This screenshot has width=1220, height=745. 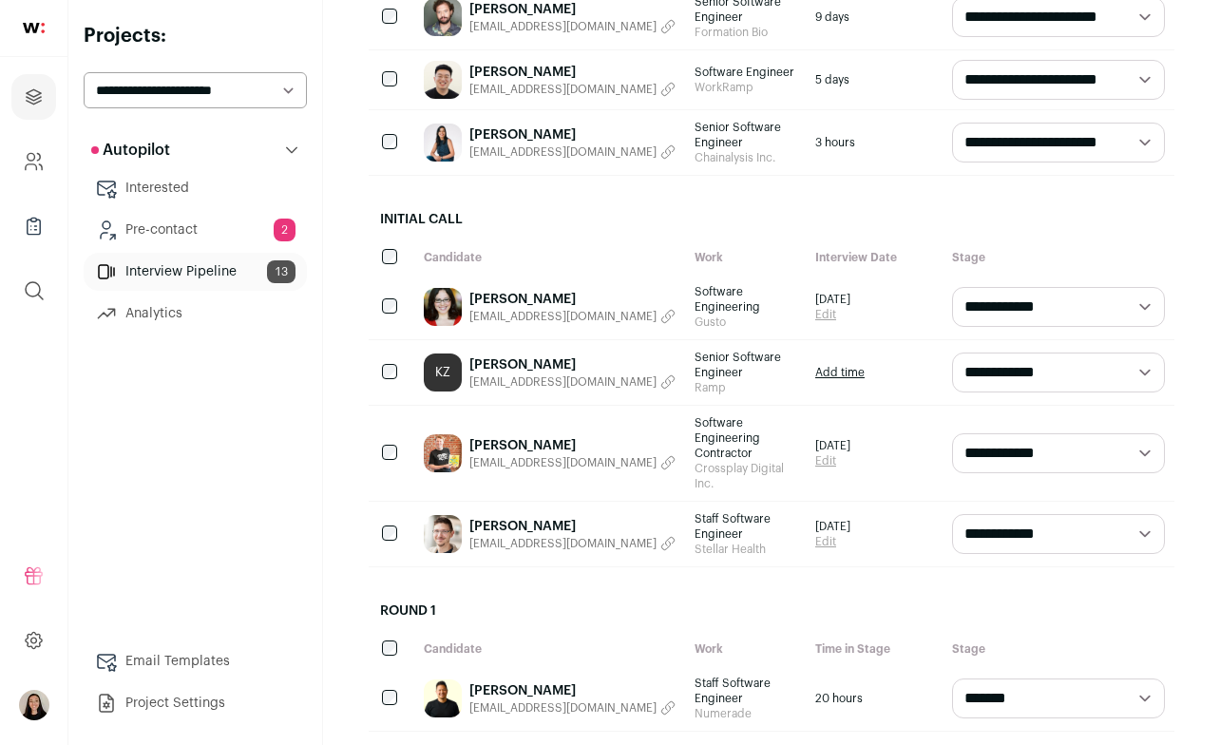 I want to click on span: Software Engineering, so click(x=745, y=299).